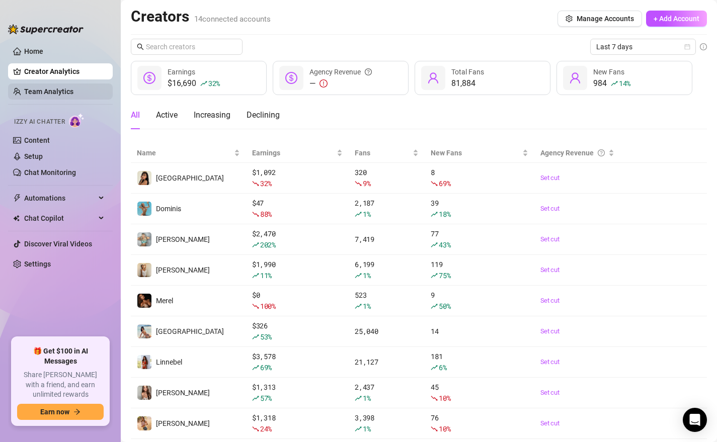 The width and height of the screenshot is (717, 442). What do you see at coordinates (165, 301) in the screenshot?
I see `span: Merel` at bounding box center [165, 301].